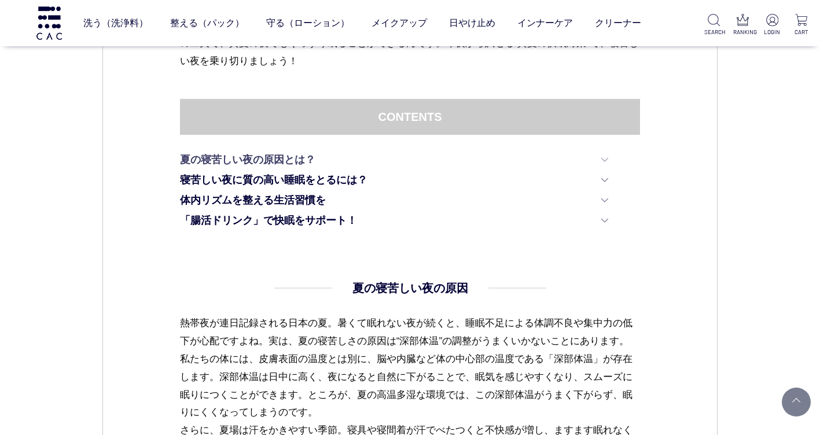 This screenshot has height=435, width=820. What do you see at coordinates (399, 23) in the screenshot?
I see `a: メイクアップ` at bounding box center [399, 23].